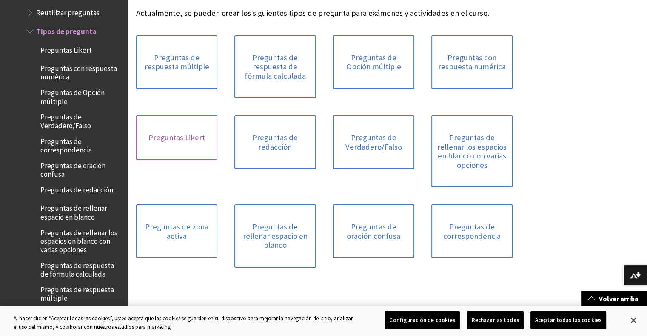 This screenshot has height=336, width=647. Describe the element at coordinates (275, 142) in the screenshot. I see `a: Preguntas de redacción` at that location.